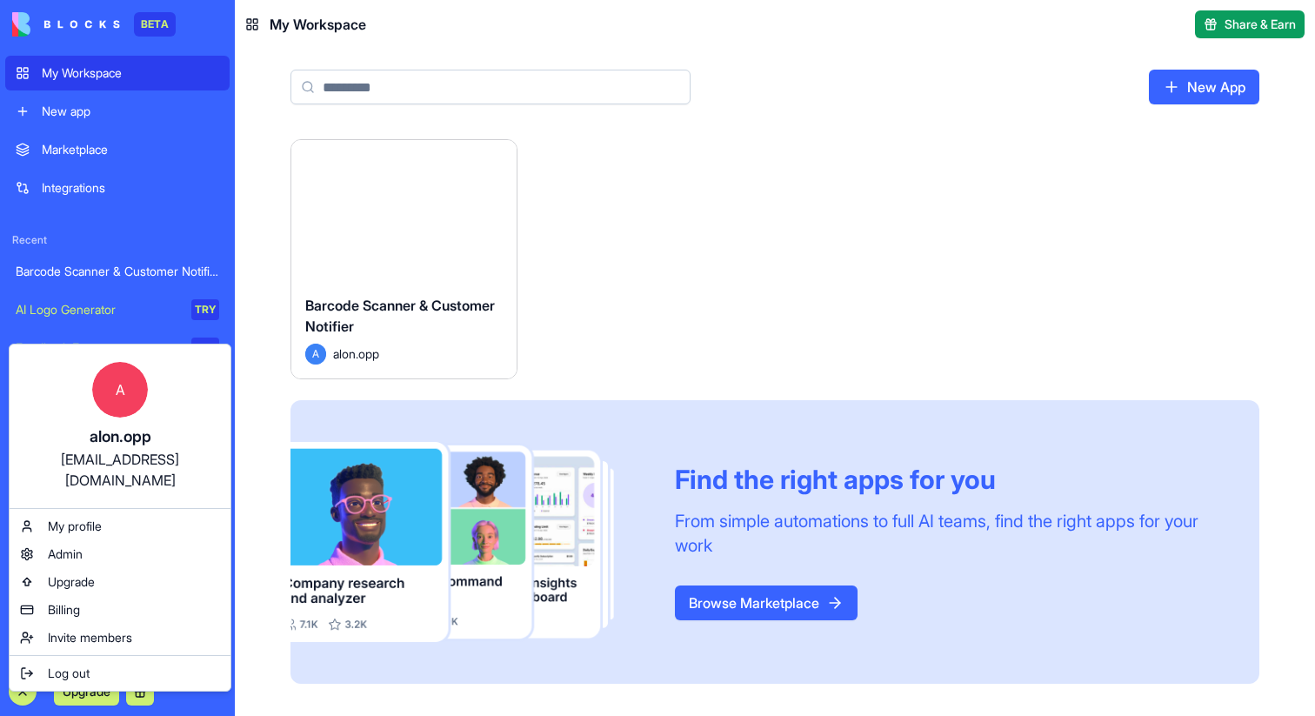 Image resolution: width=1315 pixels, height=716 pixels. I want to click on span: Billing, so click(63, 610).